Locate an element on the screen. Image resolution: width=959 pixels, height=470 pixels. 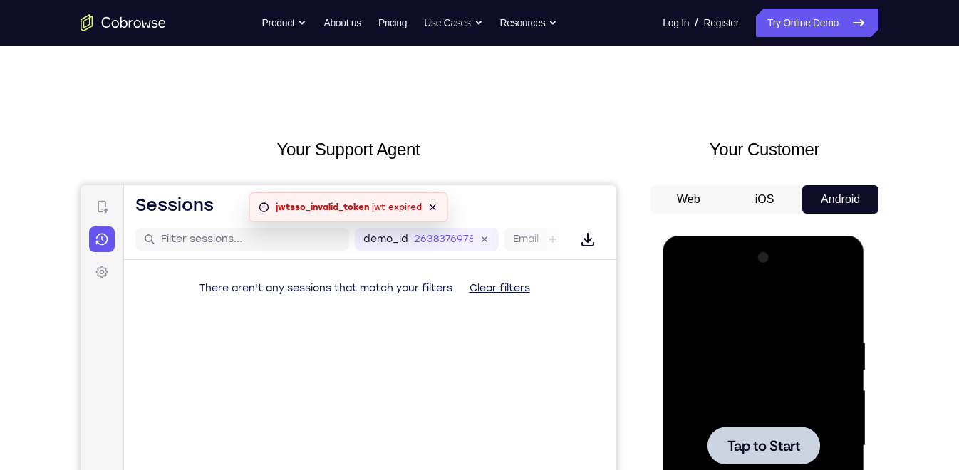
a: Connect is located at coordinates (21, 21).